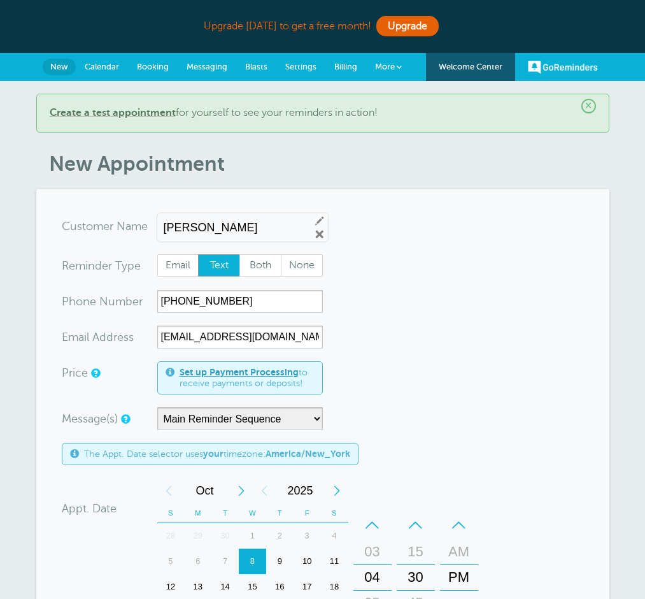  What do you see at coordinates (113, 113) in the screenshot?
I see `a: Create a test appointment` at bounding box center [113, 113].